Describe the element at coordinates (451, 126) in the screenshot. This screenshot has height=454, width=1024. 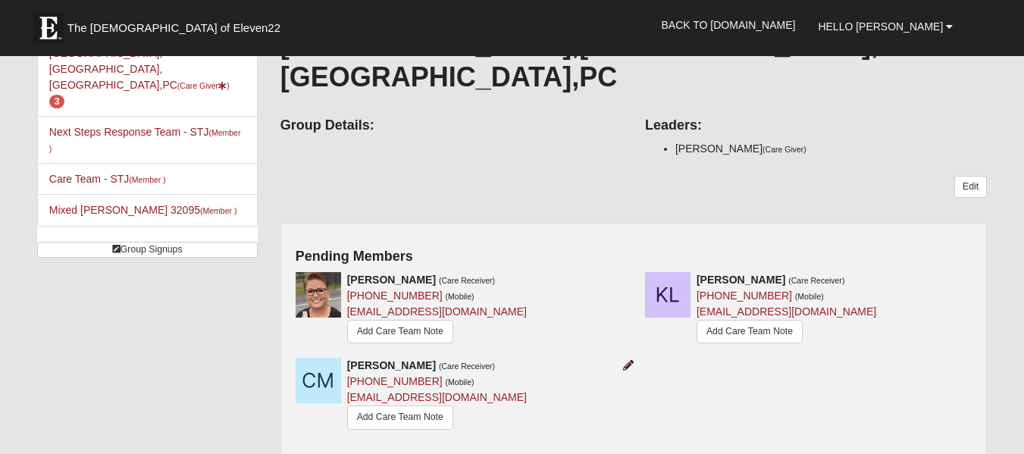
I see `h4: Group Details:` at that location.